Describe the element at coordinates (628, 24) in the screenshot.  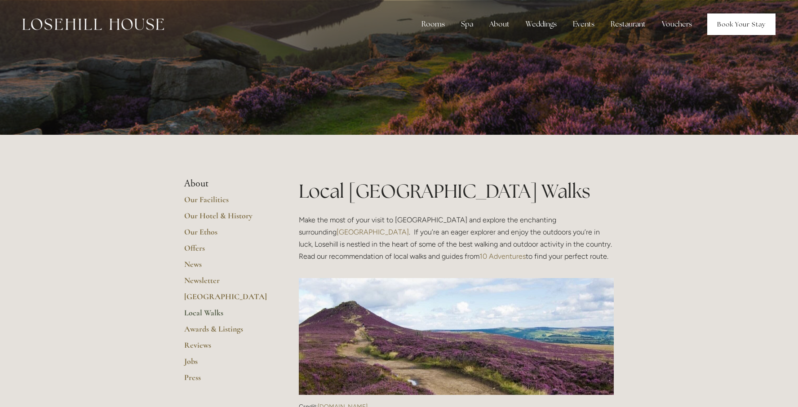
I see `div: Restaurant` at that location.